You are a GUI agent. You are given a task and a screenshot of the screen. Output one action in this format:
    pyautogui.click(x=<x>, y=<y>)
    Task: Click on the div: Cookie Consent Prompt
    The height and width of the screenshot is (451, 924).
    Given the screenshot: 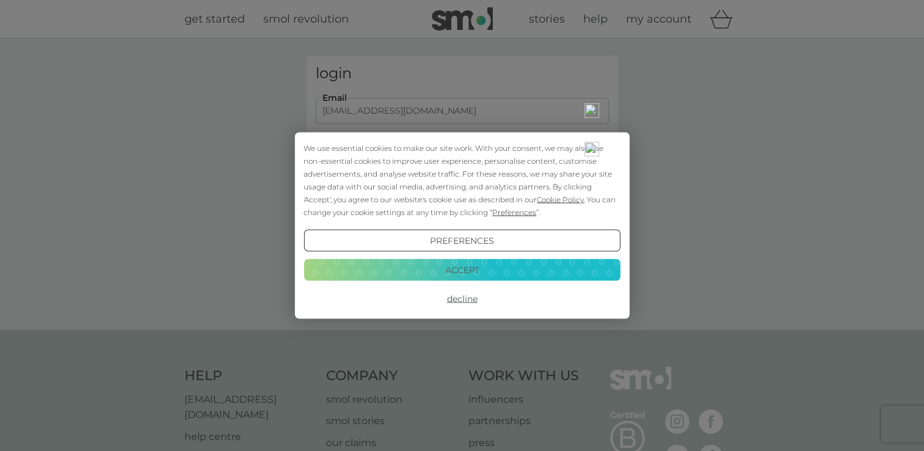 What is the action you would take?
    pyautogui.click(x=462, y=225)
    